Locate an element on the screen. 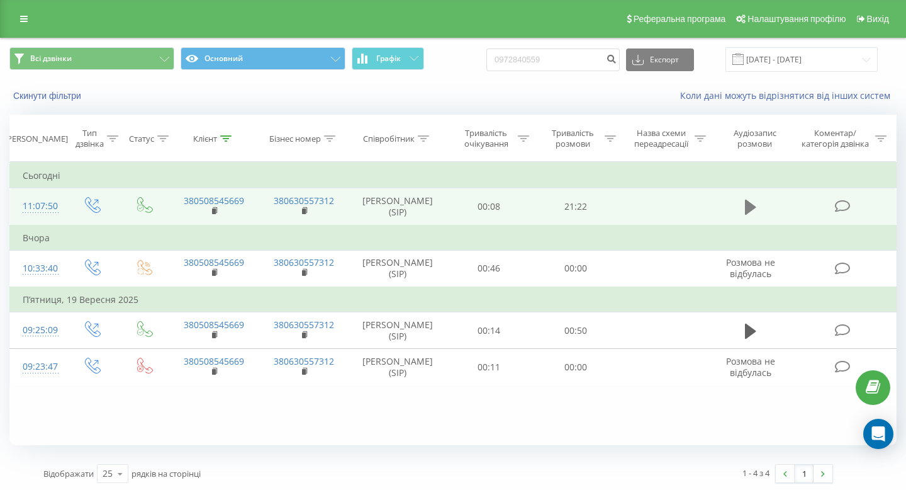 This screenshot has width=906, height=490. div: Клієнт is located at coordinates (205, 138).